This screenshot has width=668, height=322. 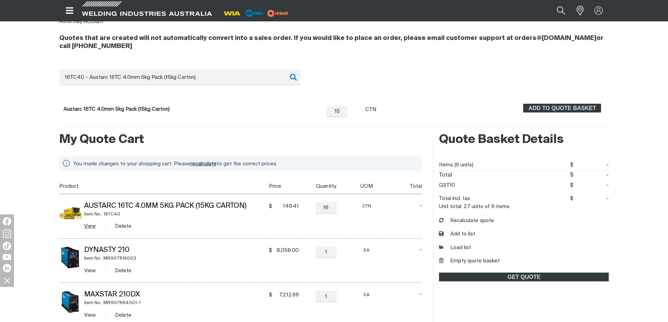 I want to click on span: 8,058.00, so click(x=286, y=251).